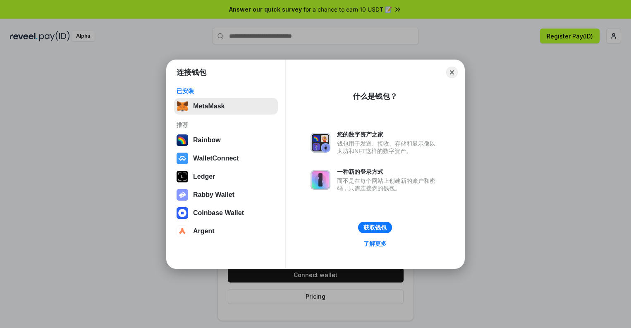 This screenshot has height=328, width=631. What do you see at coordinates (216, 158) in the screenshot?
I see `div: WalletConnect` at bounding box center [216, 158].